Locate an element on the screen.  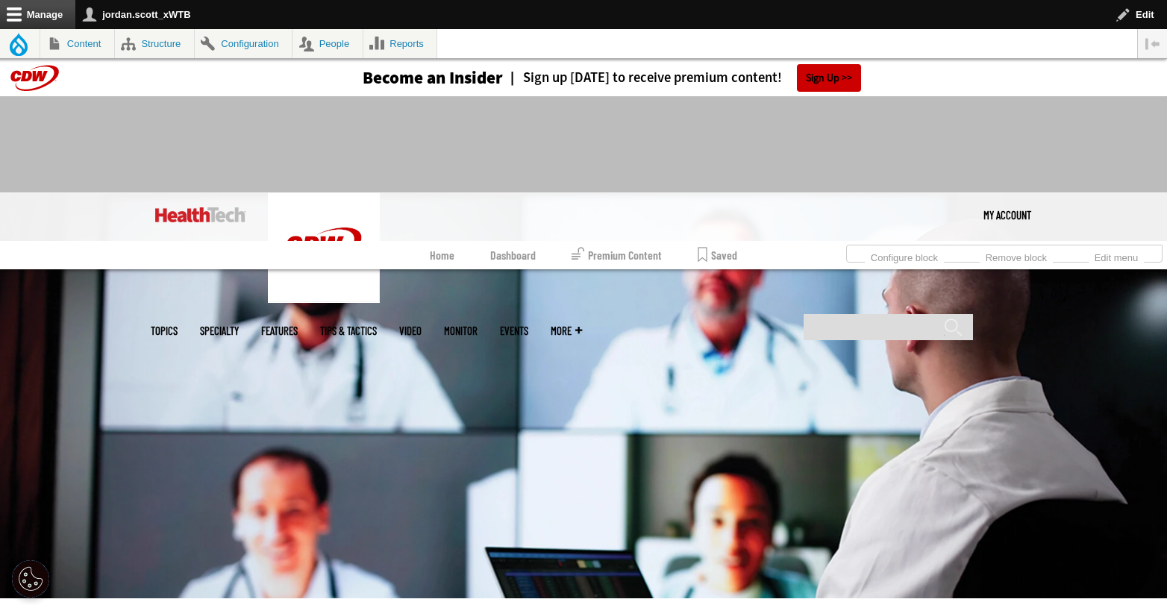
a: Remove block is located at coordinates (1016, 256).